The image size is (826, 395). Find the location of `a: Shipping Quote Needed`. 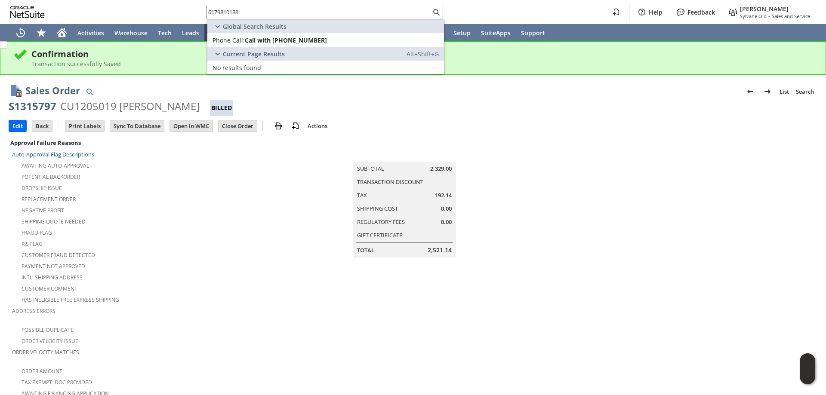

a: Shipping Quote Needed is located at coordinates (53, 222).